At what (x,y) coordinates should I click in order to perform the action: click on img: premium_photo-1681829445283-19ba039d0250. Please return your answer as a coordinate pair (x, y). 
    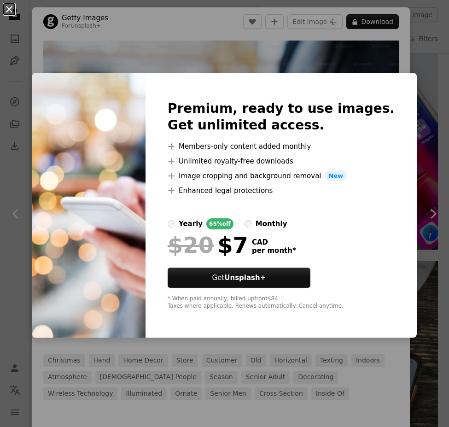
    Looking at the image, I should click on (89, 206).